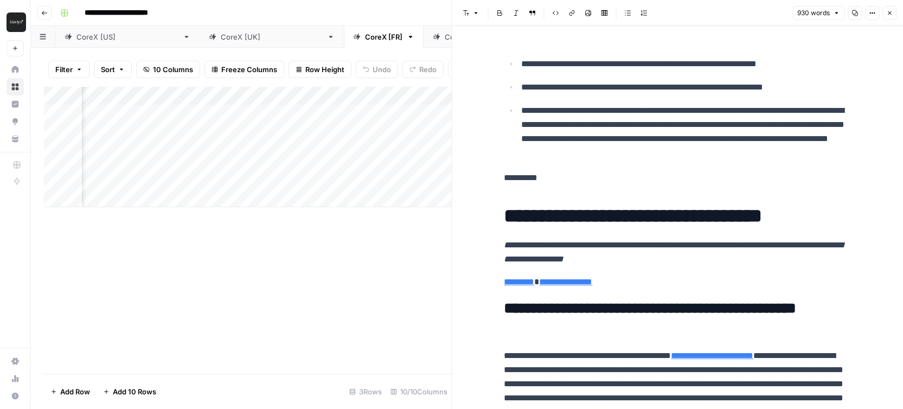 Image resolution: width=903 pixels, height=409 pixels. What do you see at coordinates (15, 139) in the screenshot?
I see `a: Your Data` at bounding box center [15, 139].